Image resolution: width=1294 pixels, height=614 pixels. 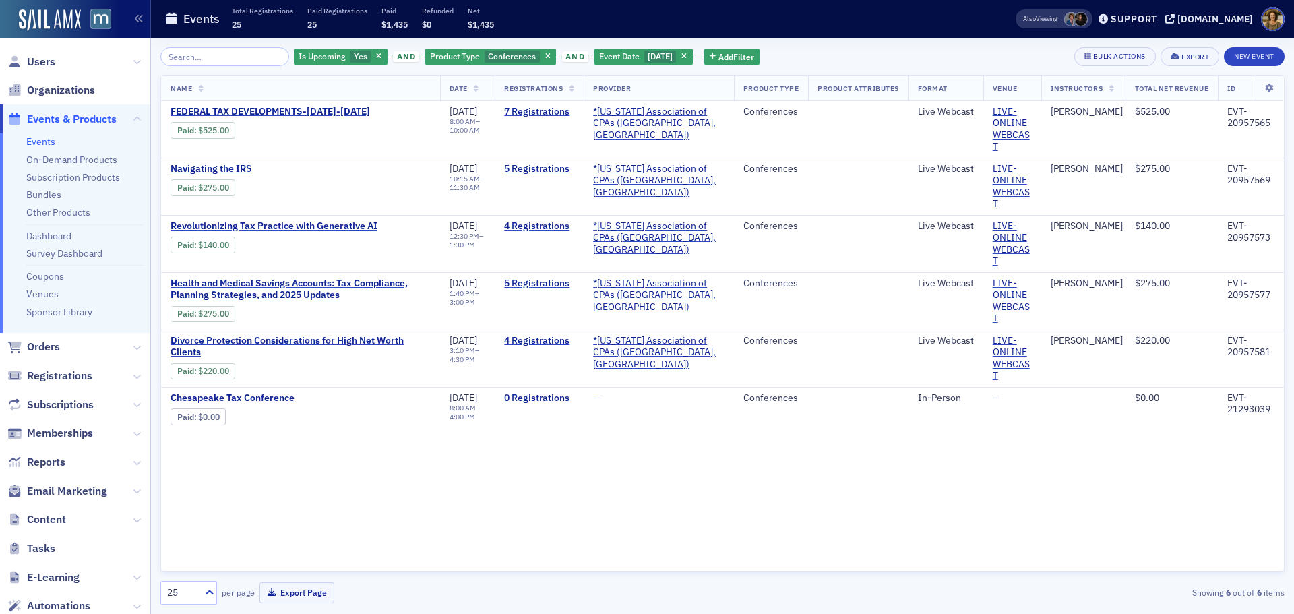 I want to click on a: Other Products, so click(x=58, y=212).